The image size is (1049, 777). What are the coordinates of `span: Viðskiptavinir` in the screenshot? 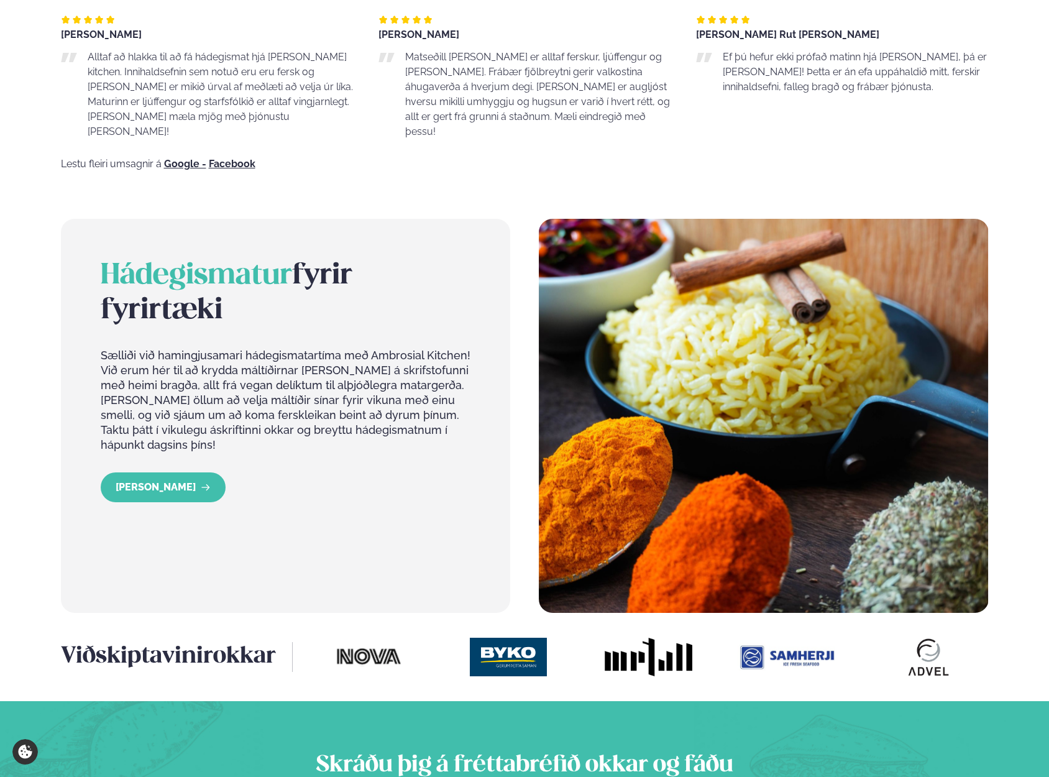 It's located at (137, 656).